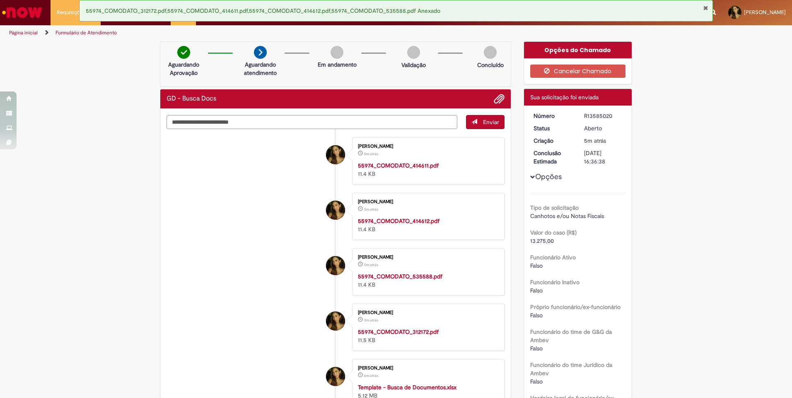 Image resolution: width=792 pixels, height=398 pixels. What do you see at coordinates (427, 336) in the screenshot?
I see `div: 11.5 KB` at bounding box center [427, 336].